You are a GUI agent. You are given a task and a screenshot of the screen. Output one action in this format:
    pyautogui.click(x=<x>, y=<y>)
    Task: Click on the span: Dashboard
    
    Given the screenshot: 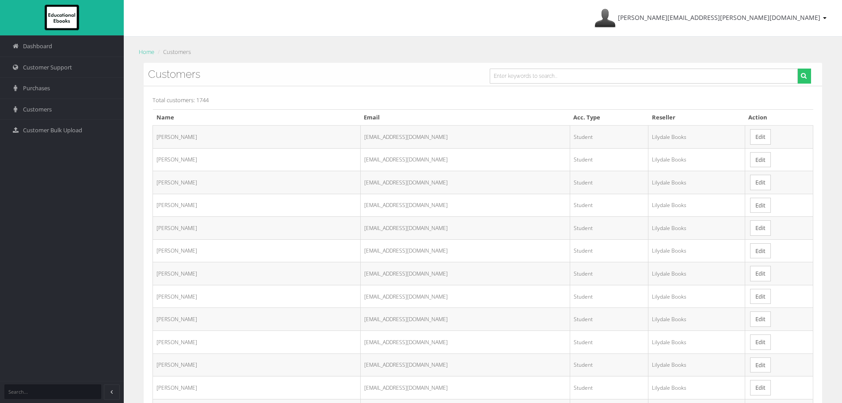 What is the action you would take?
    pyautogui.click(x=38, y=46)
    